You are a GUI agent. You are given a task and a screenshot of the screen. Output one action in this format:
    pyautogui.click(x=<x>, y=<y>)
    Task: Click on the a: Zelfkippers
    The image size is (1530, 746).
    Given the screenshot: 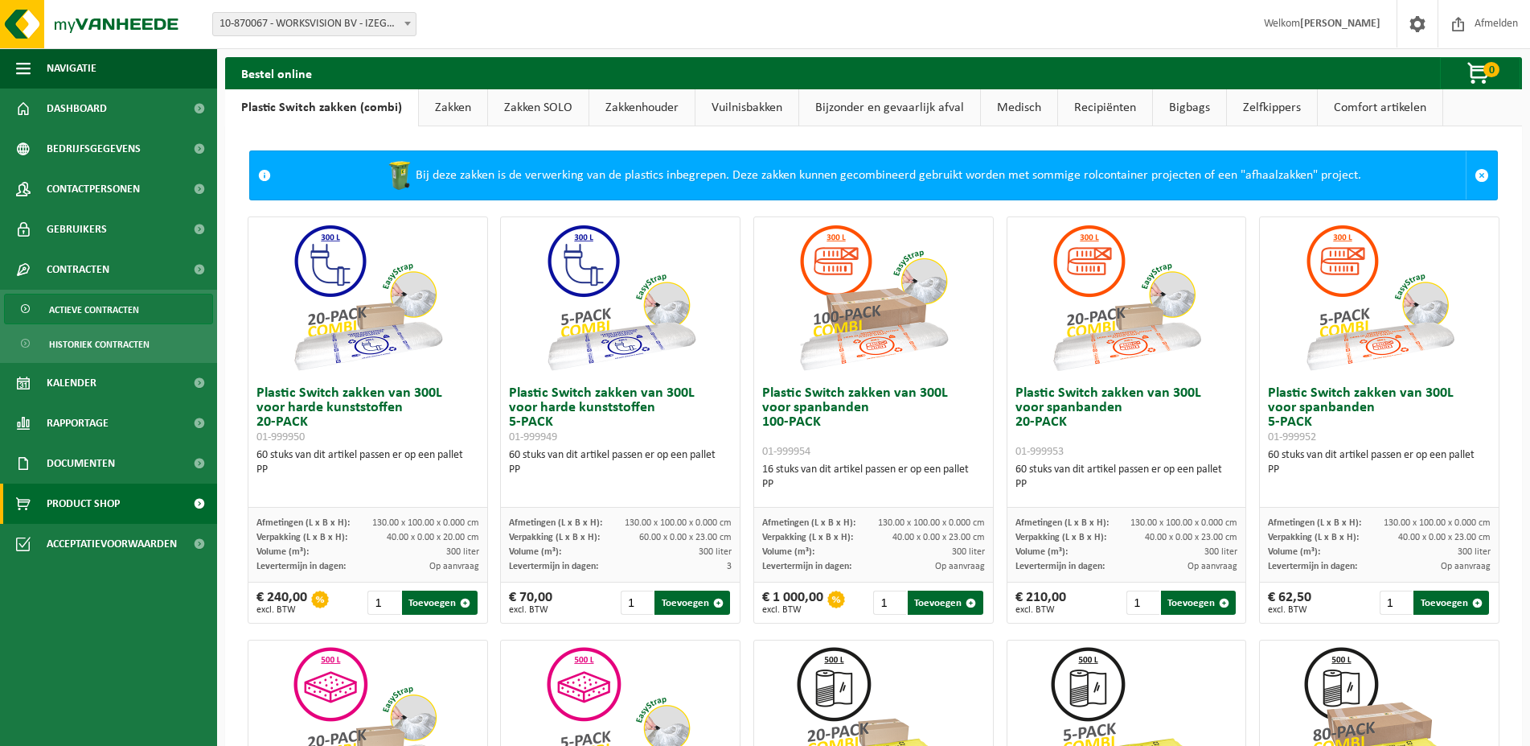 What is the action you would take?
    pyautogui.click(x=1272, y=108)
    